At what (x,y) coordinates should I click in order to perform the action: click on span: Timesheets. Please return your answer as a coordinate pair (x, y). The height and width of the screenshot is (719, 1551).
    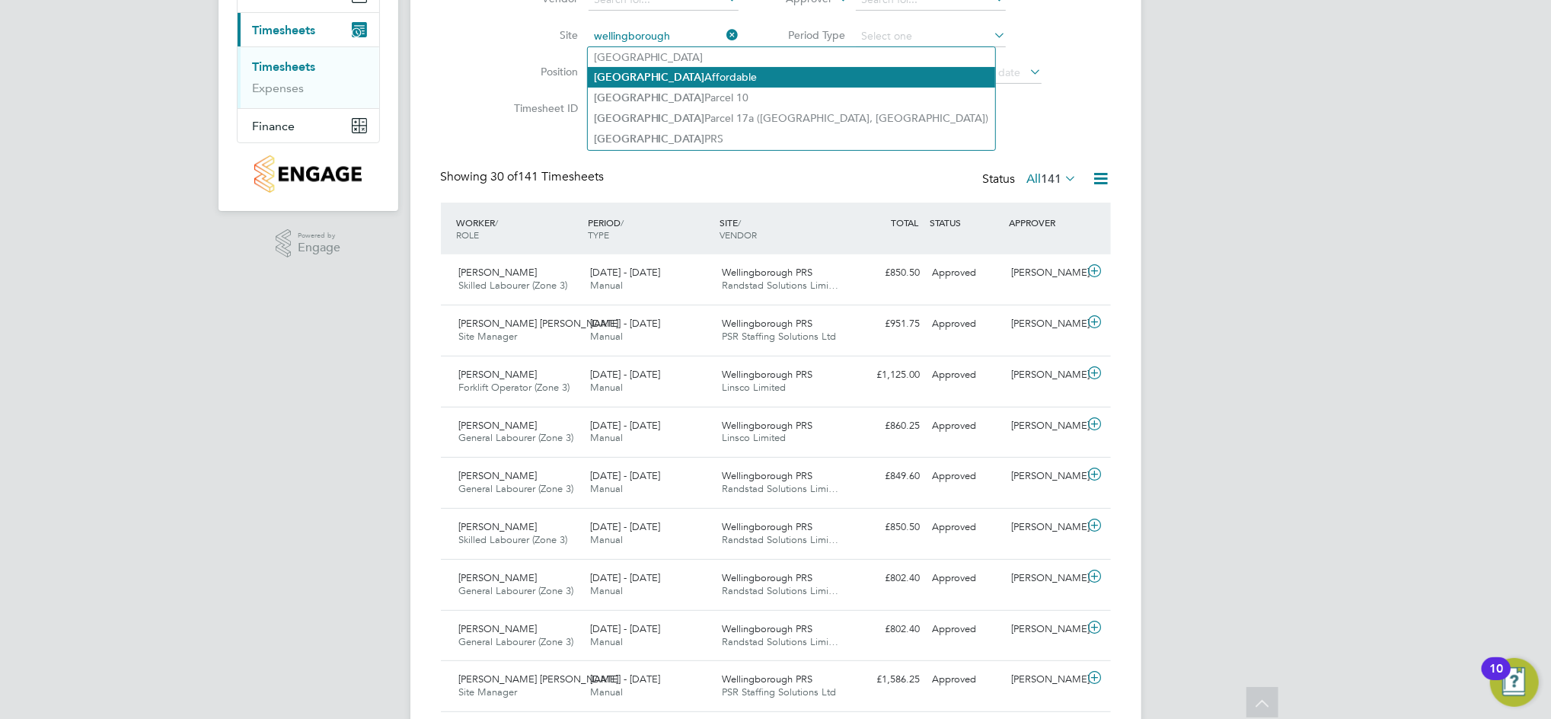
    Looking at the image, I should click on (284, 30).